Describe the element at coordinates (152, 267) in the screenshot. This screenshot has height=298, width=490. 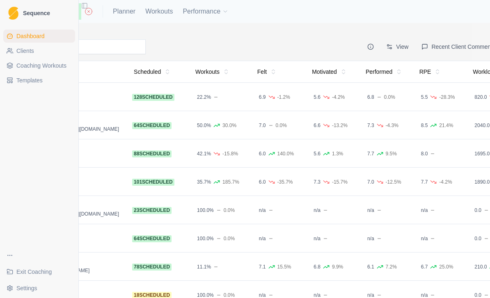
I see `span: 78 scheduled` at that location.